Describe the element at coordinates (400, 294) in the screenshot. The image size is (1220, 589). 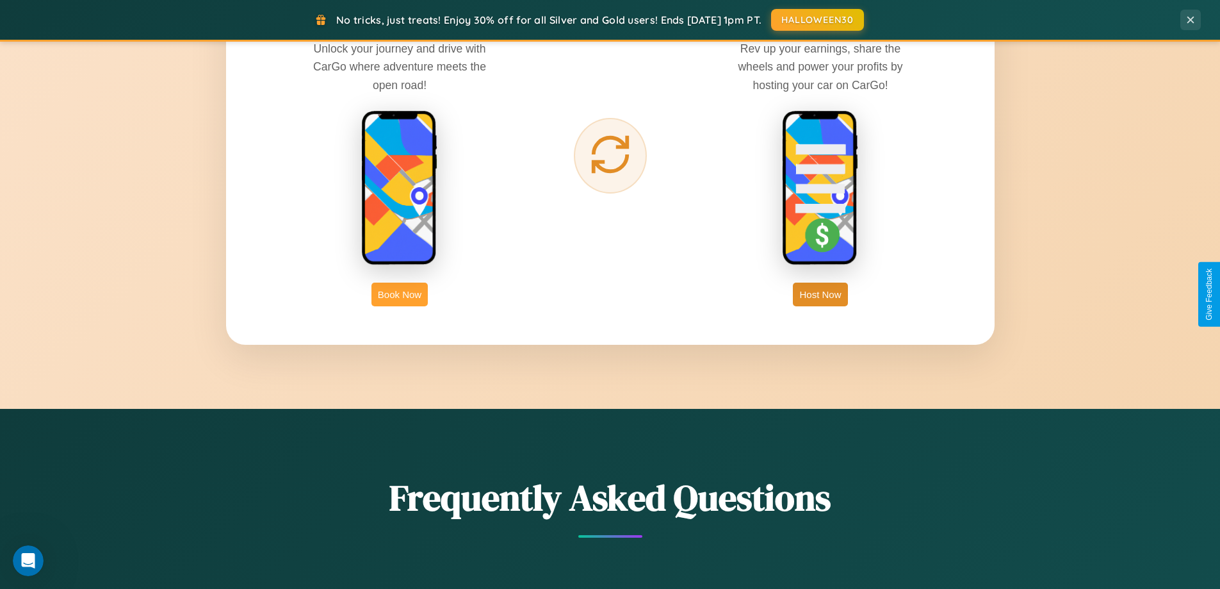
I see `button: Book Now` at that location.